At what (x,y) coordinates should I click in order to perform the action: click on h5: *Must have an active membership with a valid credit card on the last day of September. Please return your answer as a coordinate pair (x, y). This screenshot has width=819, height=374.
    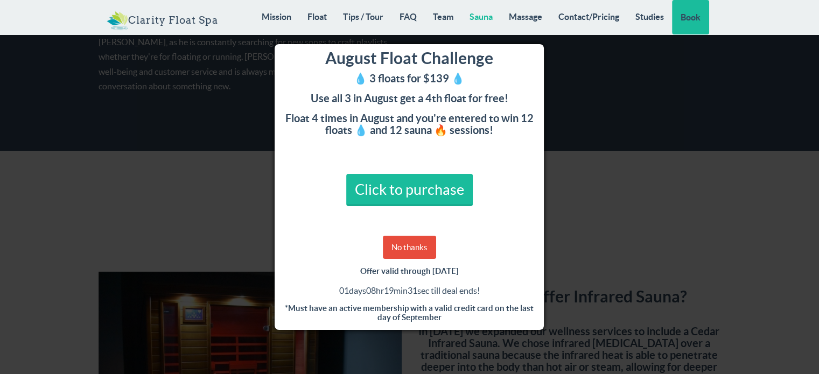
    Looking at the image, I should click on (409, 313).